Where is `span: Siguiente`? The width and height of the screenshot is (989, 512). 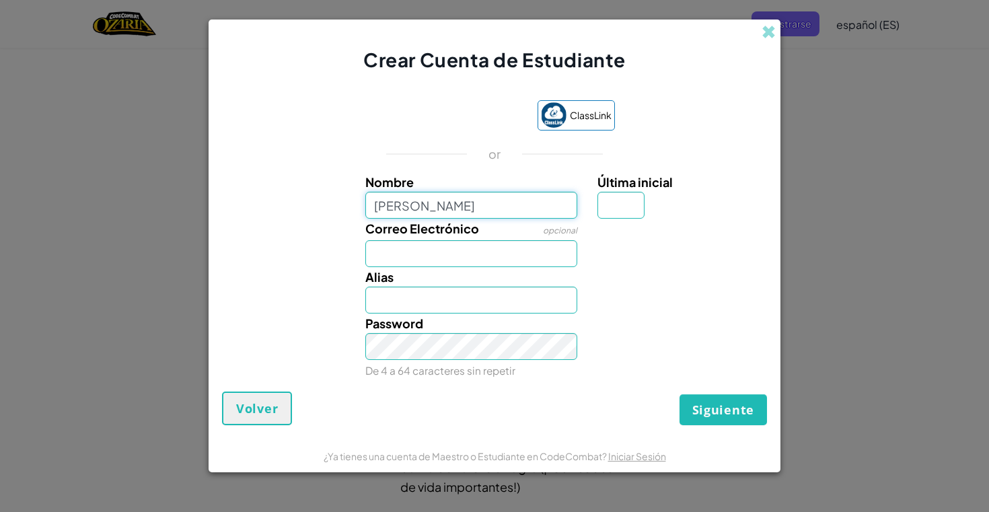
span: Siguiente is located at coordinates (723, 410).